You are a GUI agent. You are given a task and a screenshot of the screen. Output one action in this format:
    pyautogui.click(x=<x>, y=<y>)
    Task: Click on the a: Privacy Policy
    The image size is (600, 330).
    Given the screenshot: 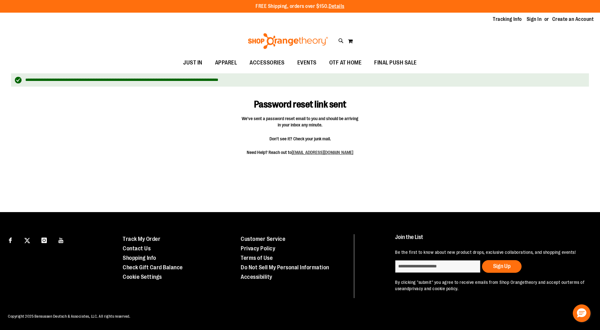 What is the action you would take?
    pyautogui.click(x=258, y=249)
    